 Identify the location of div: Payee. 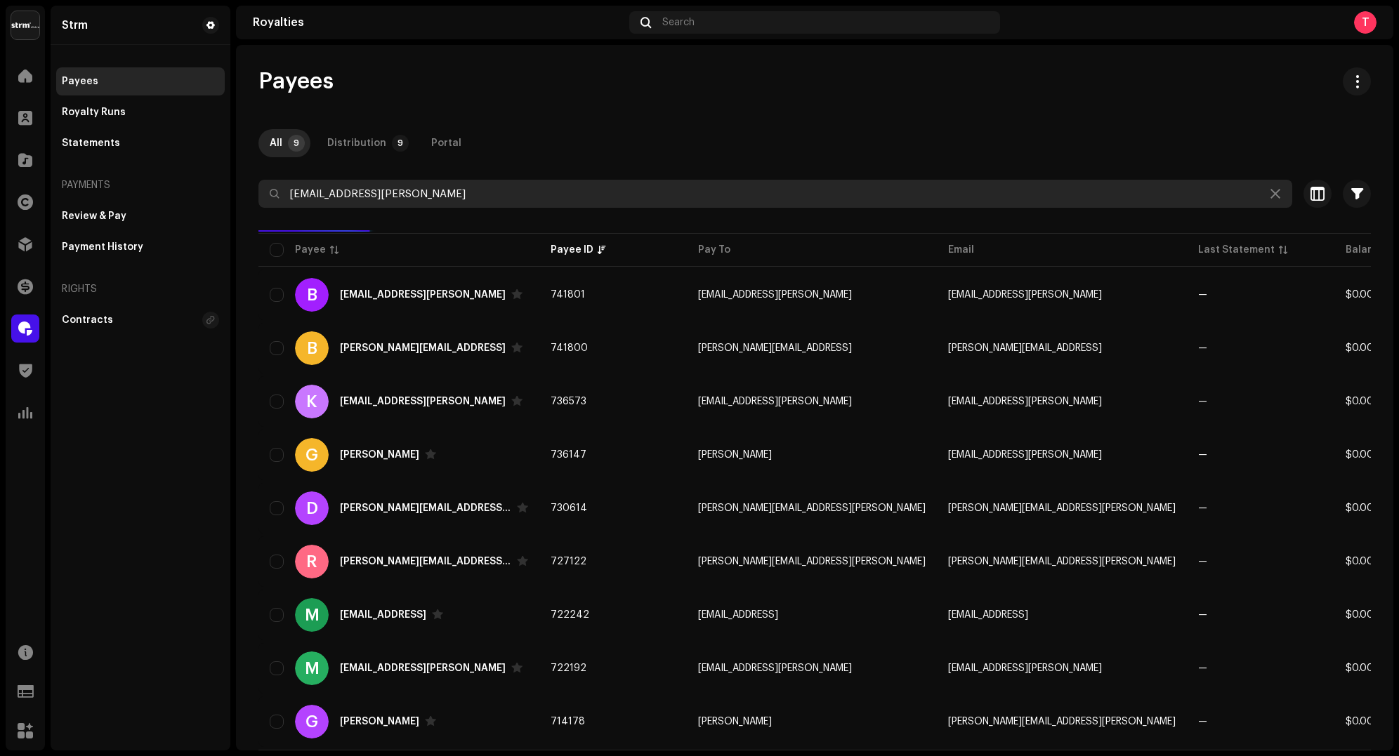
(310, 250).